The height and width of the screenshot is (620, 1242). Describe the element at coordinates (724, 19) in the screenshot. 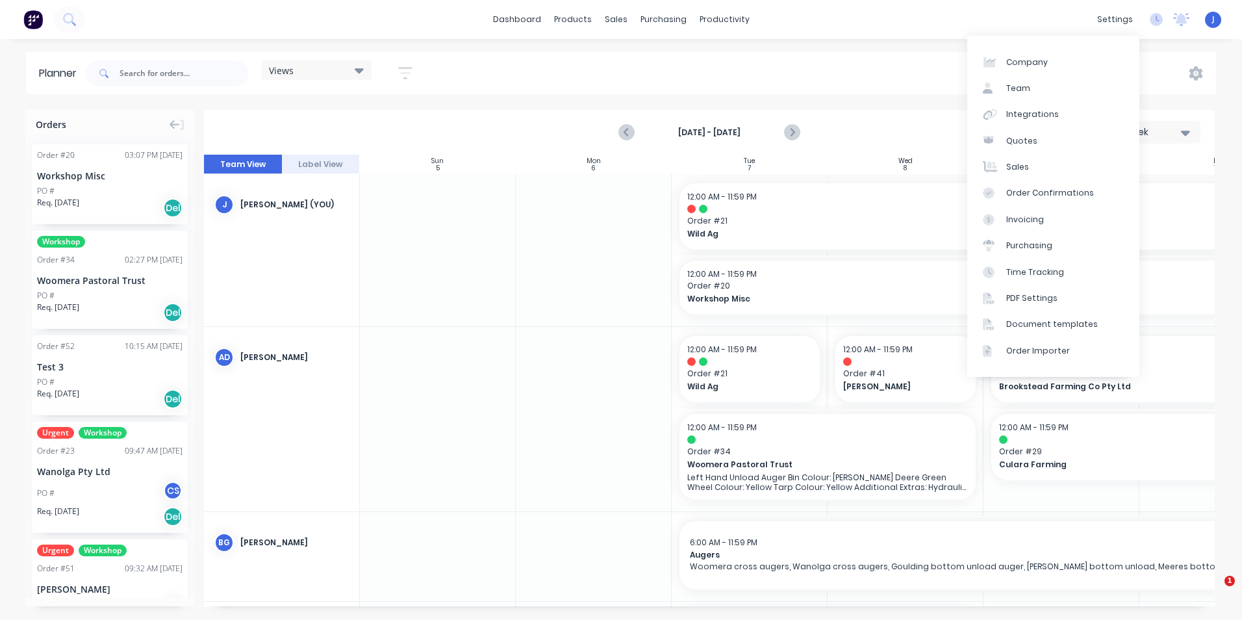

I see `div: productivity` at that location.